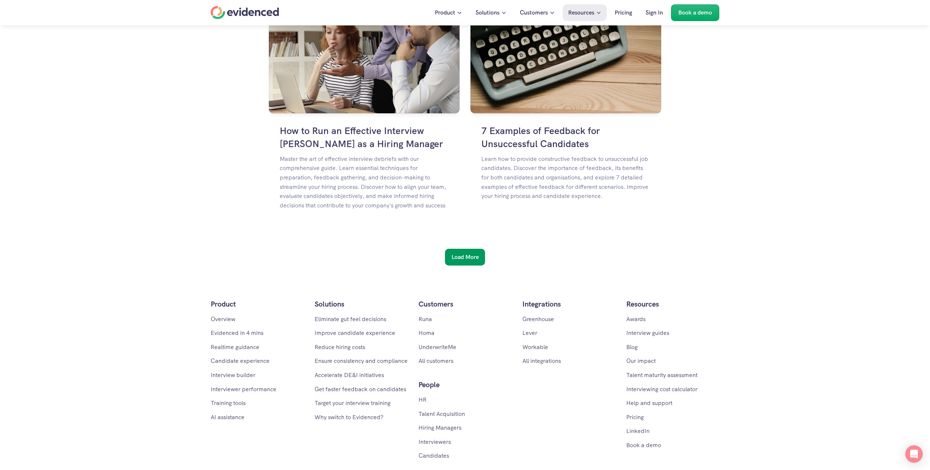 The image size is (930, 470). I want to click on a: Blog, so click(632, 347).